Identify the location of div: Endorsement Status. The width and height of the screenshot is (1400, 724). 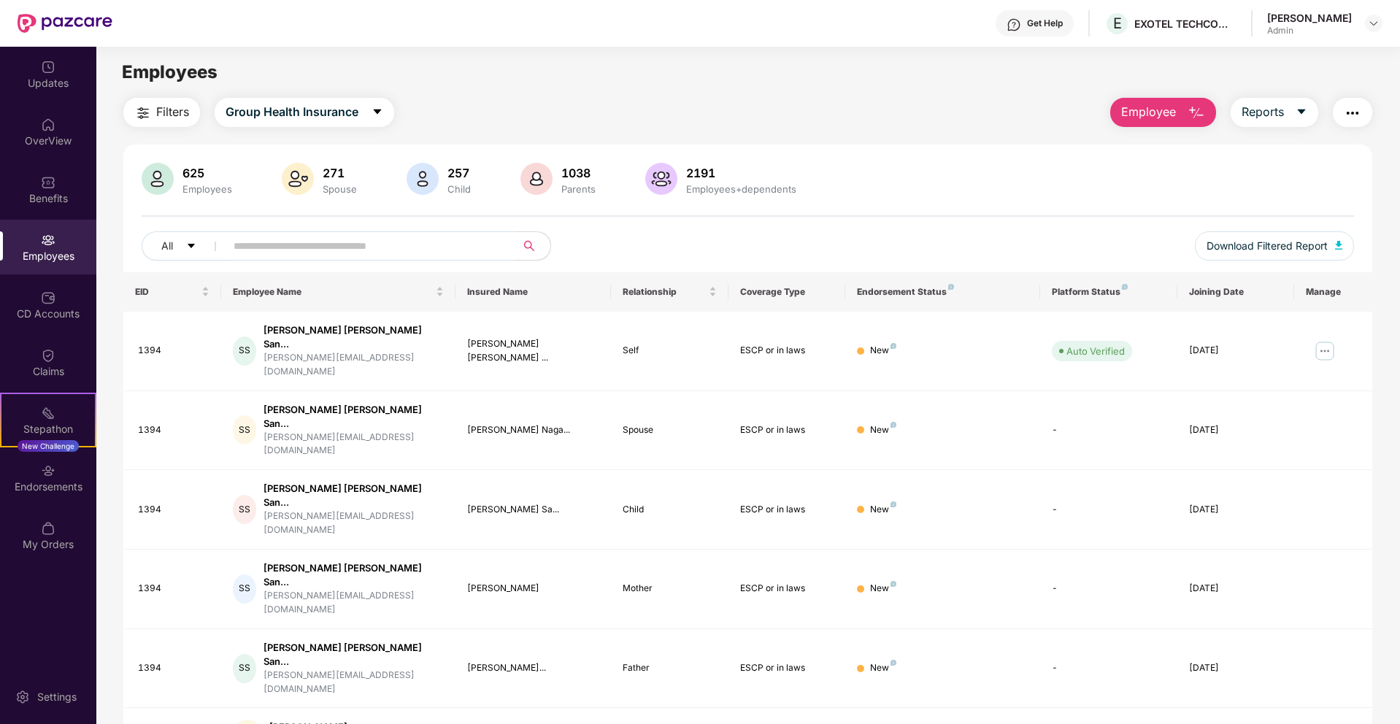
(942, 292).